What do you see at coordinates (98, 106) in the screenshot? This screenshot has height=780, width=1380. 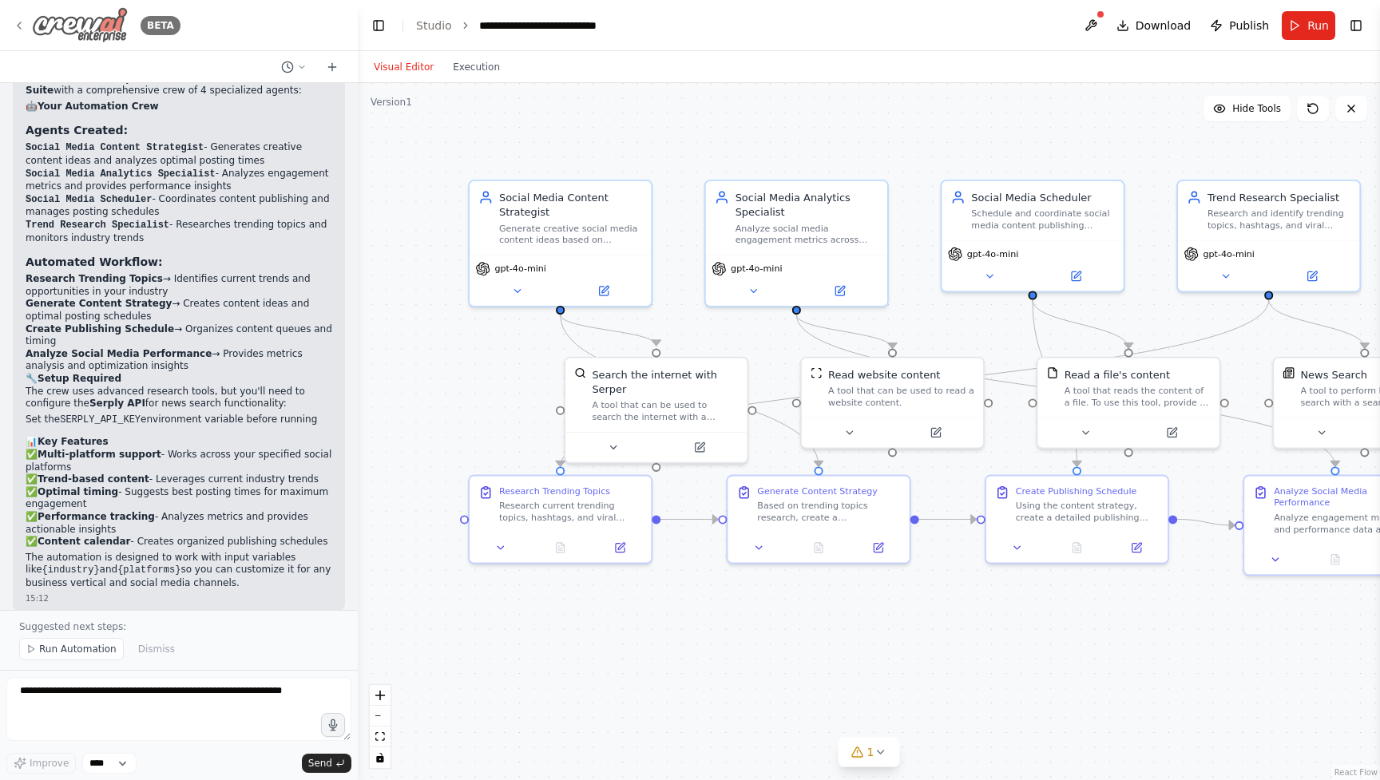 I see `strong: Your Automation Crew` at bounding box center [98, 106].